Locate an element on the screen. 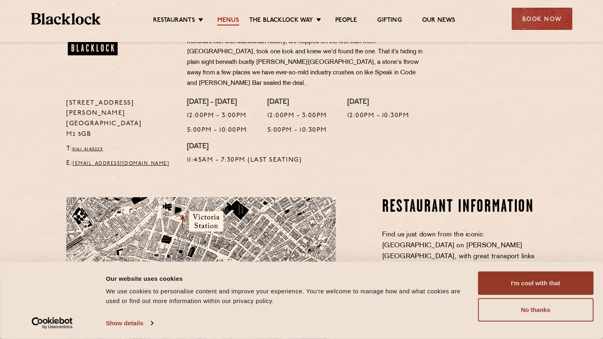  p: T: is located at coordinates (120, 149).